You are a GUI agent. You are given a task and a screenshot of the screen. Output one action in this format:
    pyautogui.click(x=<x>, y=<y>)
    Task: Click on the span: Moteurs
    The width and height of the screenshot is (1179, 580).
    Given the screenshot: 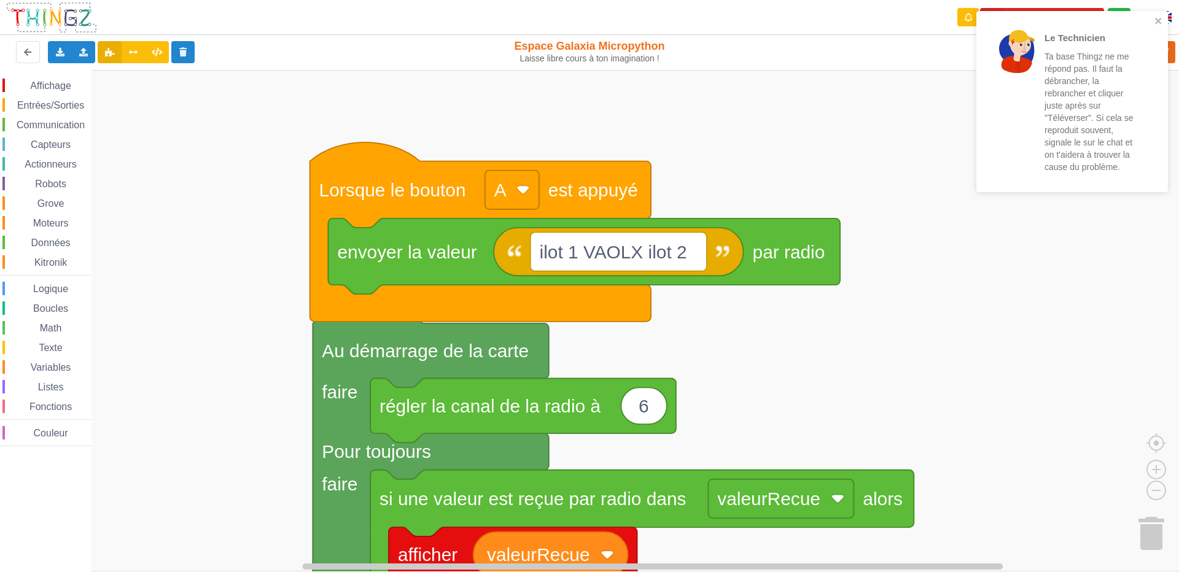 What is the action you would take?
    pyautogui.click(x=51, y=223)
    